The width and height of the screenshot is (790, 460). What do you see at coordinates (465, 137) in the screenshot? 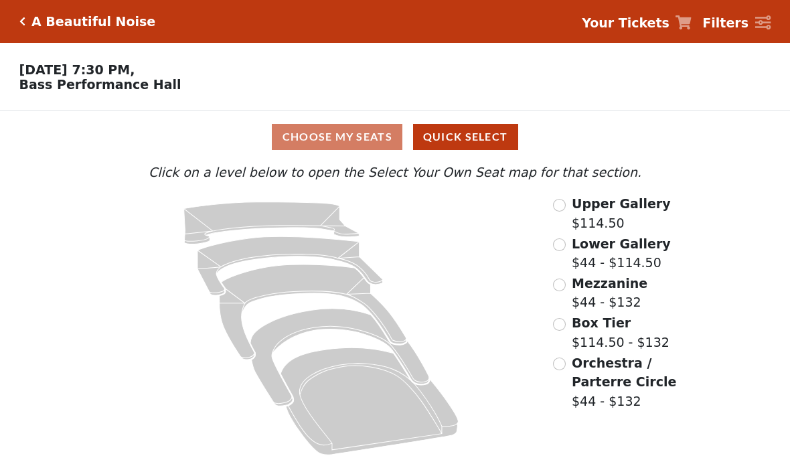
I see `button: Quick Select` at bounding box center [465, 137].